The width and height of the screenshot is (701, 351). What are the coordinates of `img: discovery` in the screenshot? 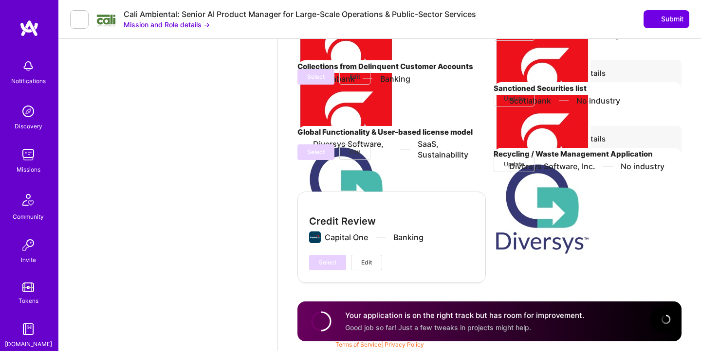 It's located at (28, 111).